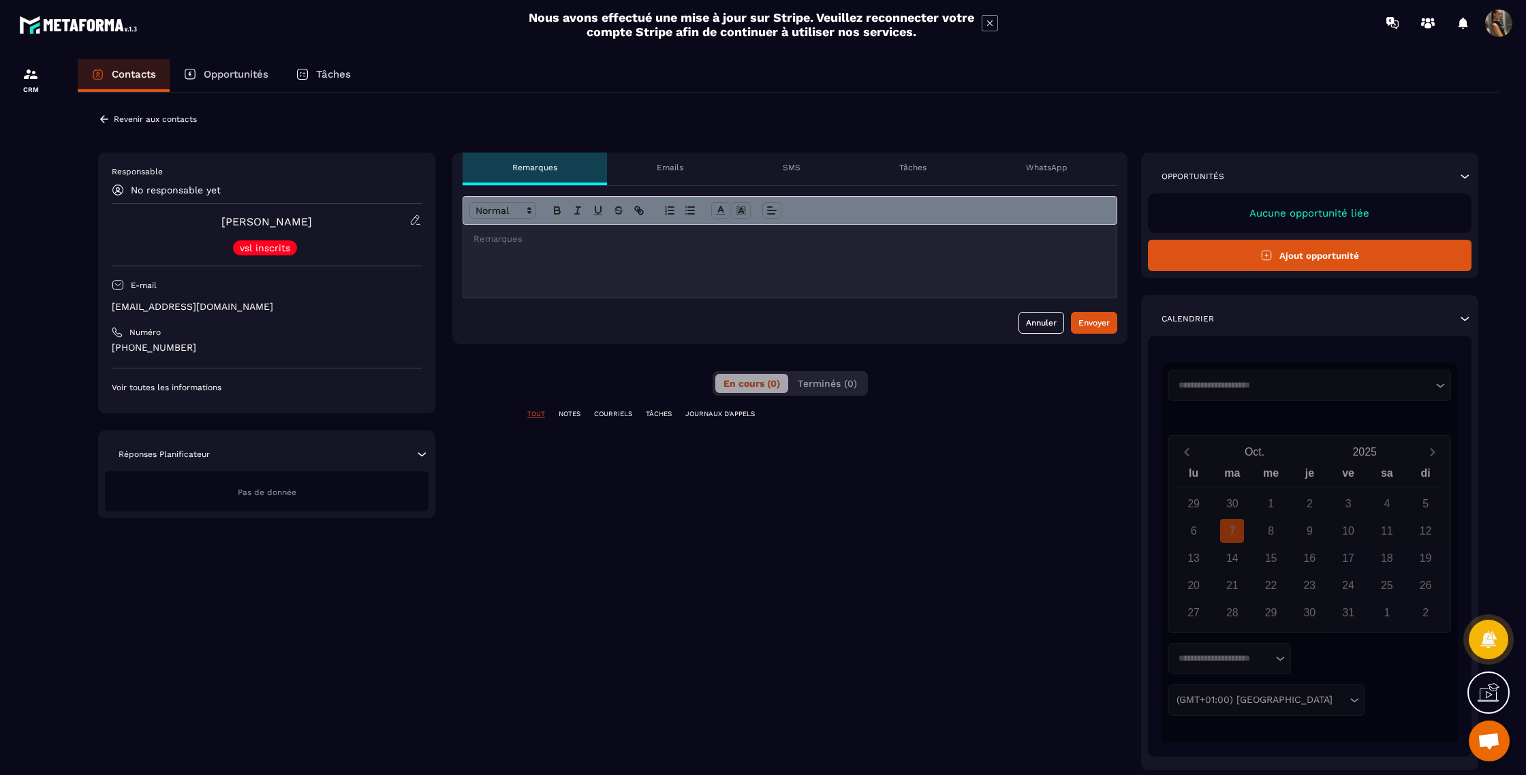 The width and height of the screenshot is (1526, 775). What do you see at coordinates (1309, 255) in the screenshot?
I see `button: Ajout opportunité` at bounding box center [1309, 255].